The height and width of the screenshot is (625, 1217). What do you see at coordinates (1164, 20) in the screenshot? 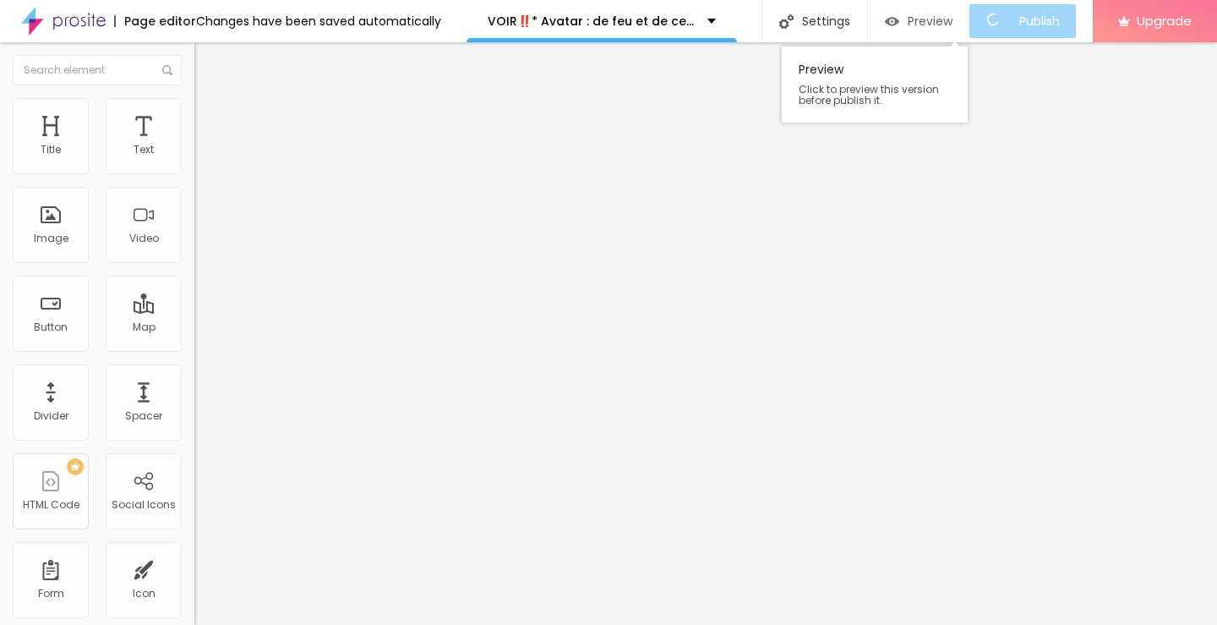
I see `span: Upgrade` at bounding box center [1164, 20].